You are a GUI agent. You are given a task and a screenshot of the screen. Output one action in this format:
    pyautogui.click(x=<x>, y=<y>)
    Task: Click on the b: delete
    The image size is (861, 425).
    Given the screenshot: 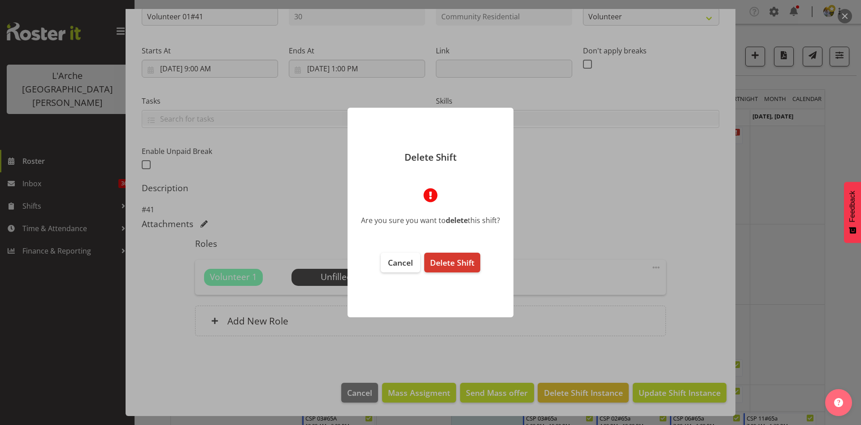 What is the action you would take?
    pyautogui.click(x=457, y=220)
    